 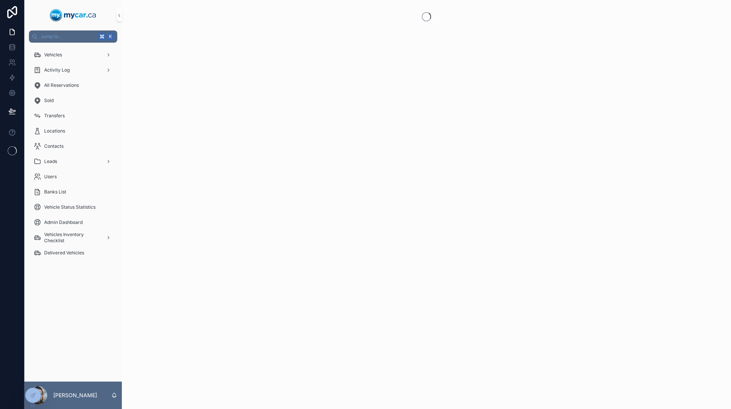 I want to click on span: Sold, so click(x=49, y=100).